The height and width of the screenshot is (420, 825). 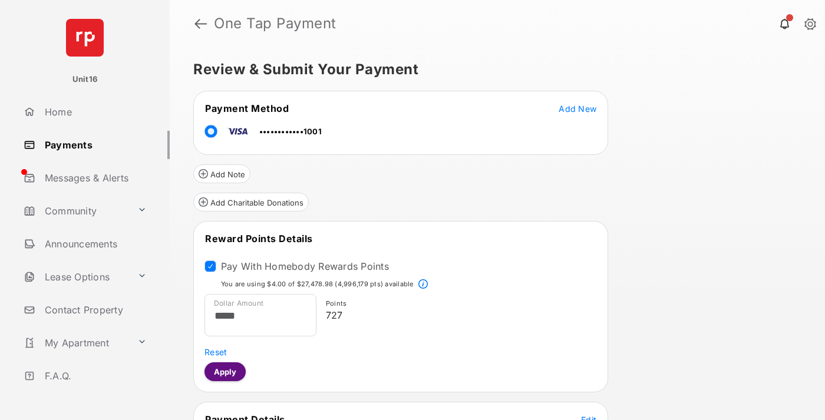 I want to click on a: Announcements, so click(x=94, y=244).